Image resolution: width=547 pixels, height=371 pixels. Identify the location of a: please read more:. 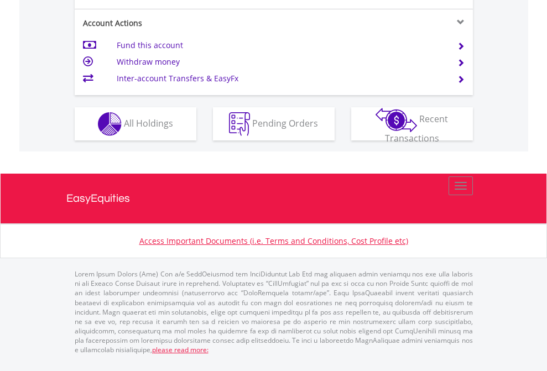
(180, 349).